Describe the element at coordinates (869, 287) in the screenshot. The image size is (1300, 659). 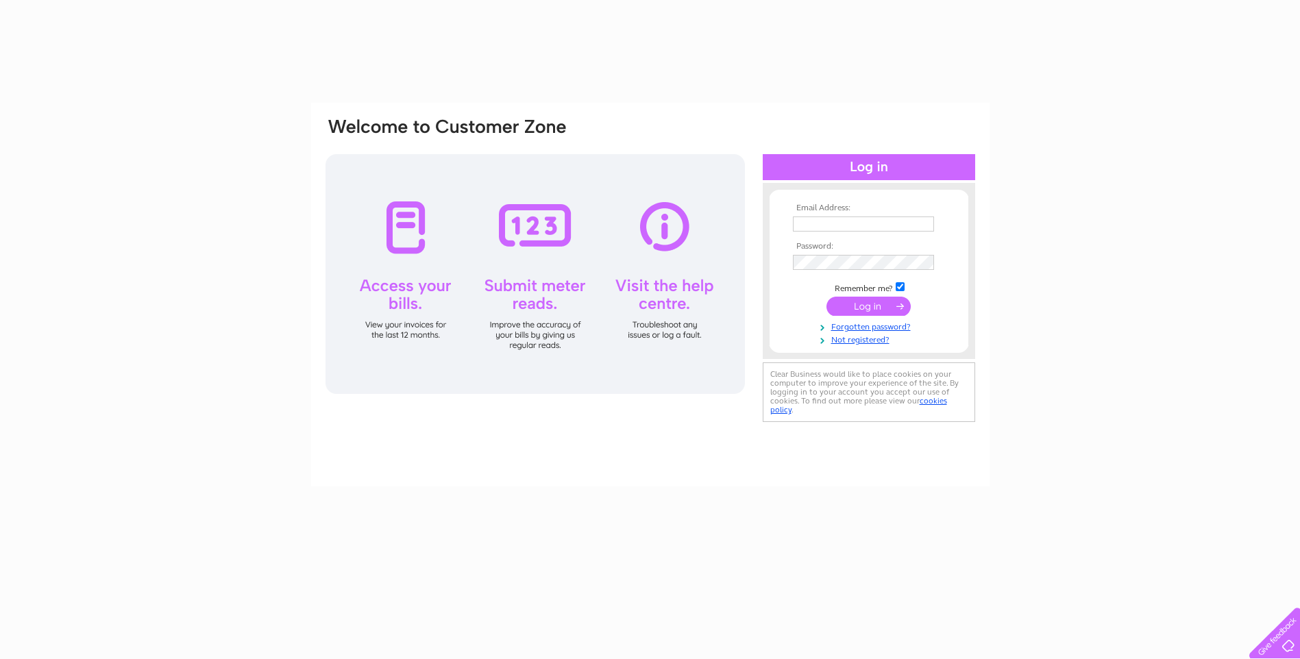
I see `td: Remember me?` at that location.